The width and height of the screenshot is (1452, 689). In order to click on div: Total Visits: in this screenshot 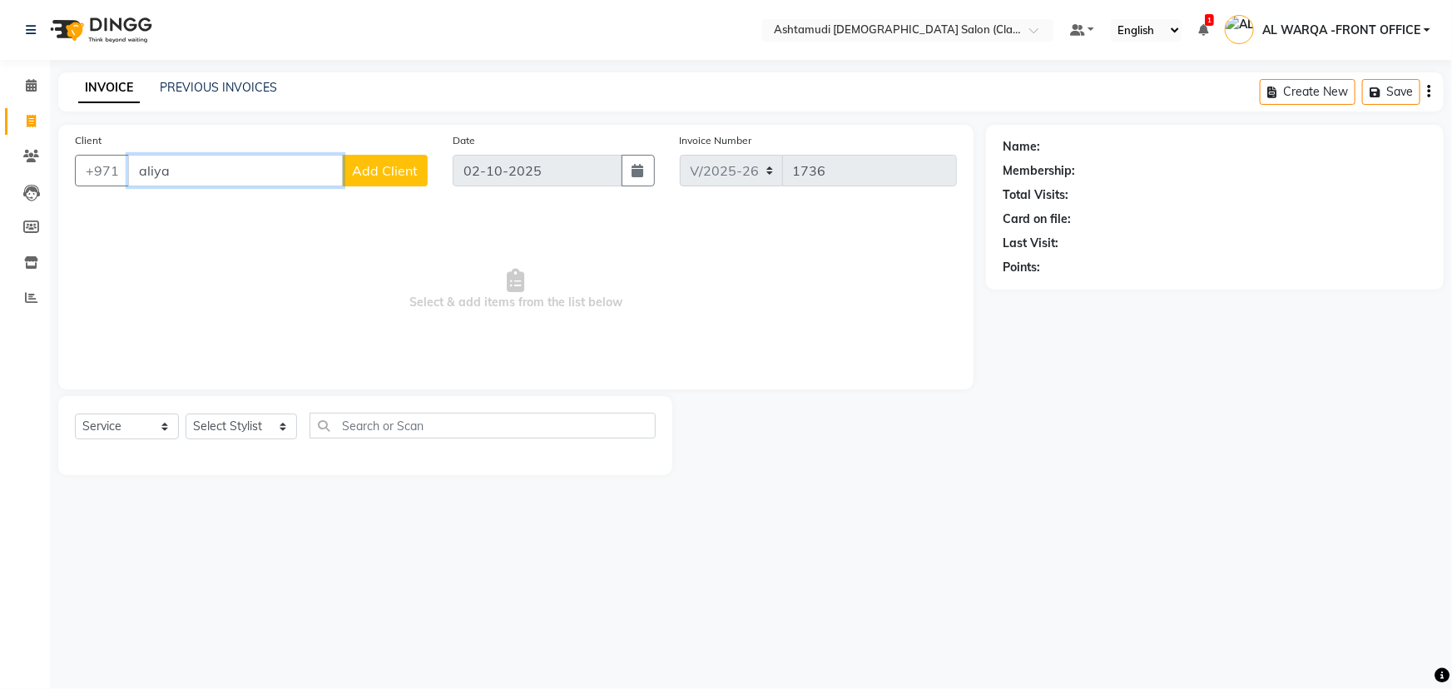, I will do `click(1035, 195)`.